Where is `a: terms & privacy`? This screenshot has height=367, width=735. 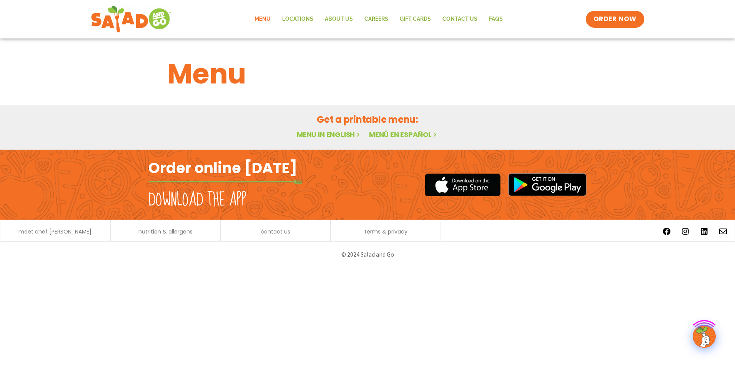 a: terms & privacy is located at coordinates (386, 231).